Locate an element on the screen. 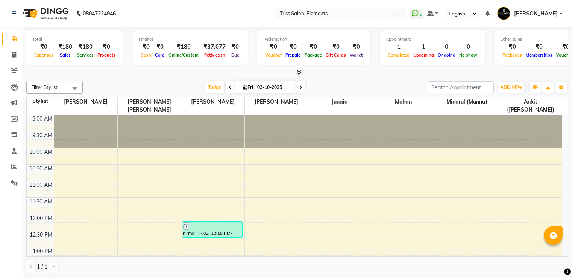 Image resolution: width=572 pixels, height=278 pixels. div: 12:30 PM is located at coordinates (41, 234).